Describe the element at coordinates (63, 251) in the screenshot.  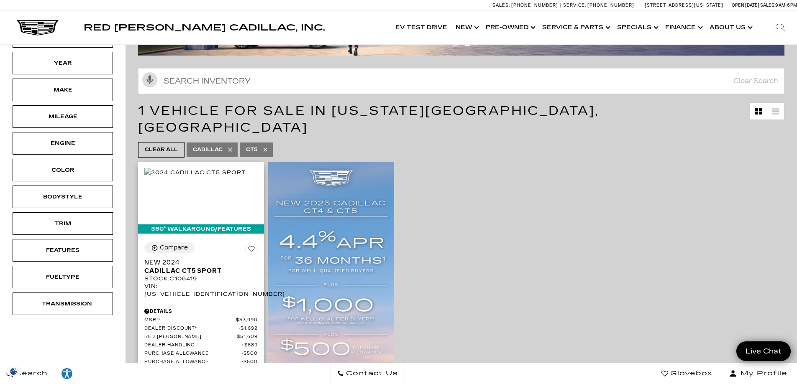
I see `div: FeaturesFeatures` at that location.